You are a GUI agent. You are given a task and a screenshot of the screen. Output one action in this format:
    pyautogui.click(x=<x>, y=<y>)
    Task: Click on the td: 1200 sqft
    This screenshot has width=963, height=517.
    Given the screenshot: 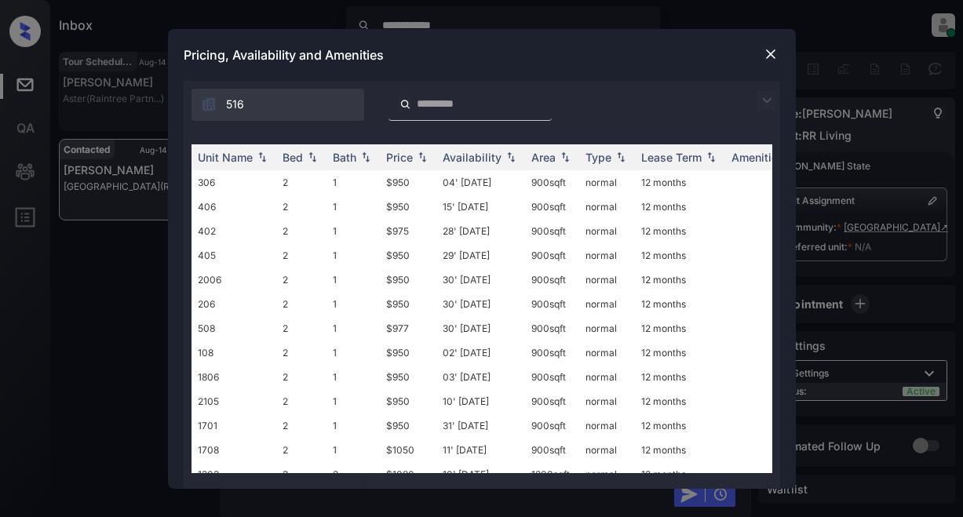 What is the action you would take?
    pyautogui.click(x=552, y=474)
    